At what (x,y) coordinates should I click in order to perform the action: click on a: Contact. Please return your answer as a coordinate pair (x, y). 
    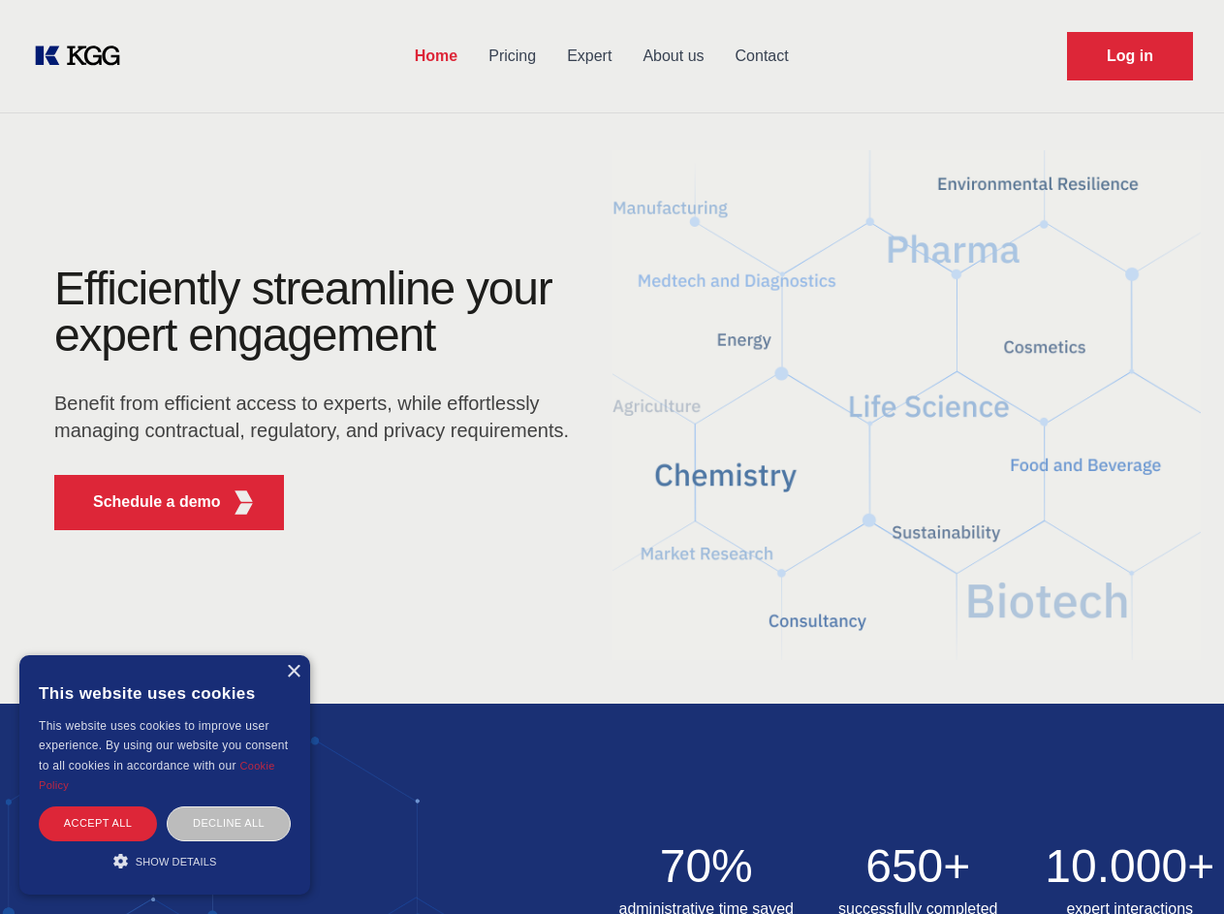
    Looking at the image, I should click on (761, 56).